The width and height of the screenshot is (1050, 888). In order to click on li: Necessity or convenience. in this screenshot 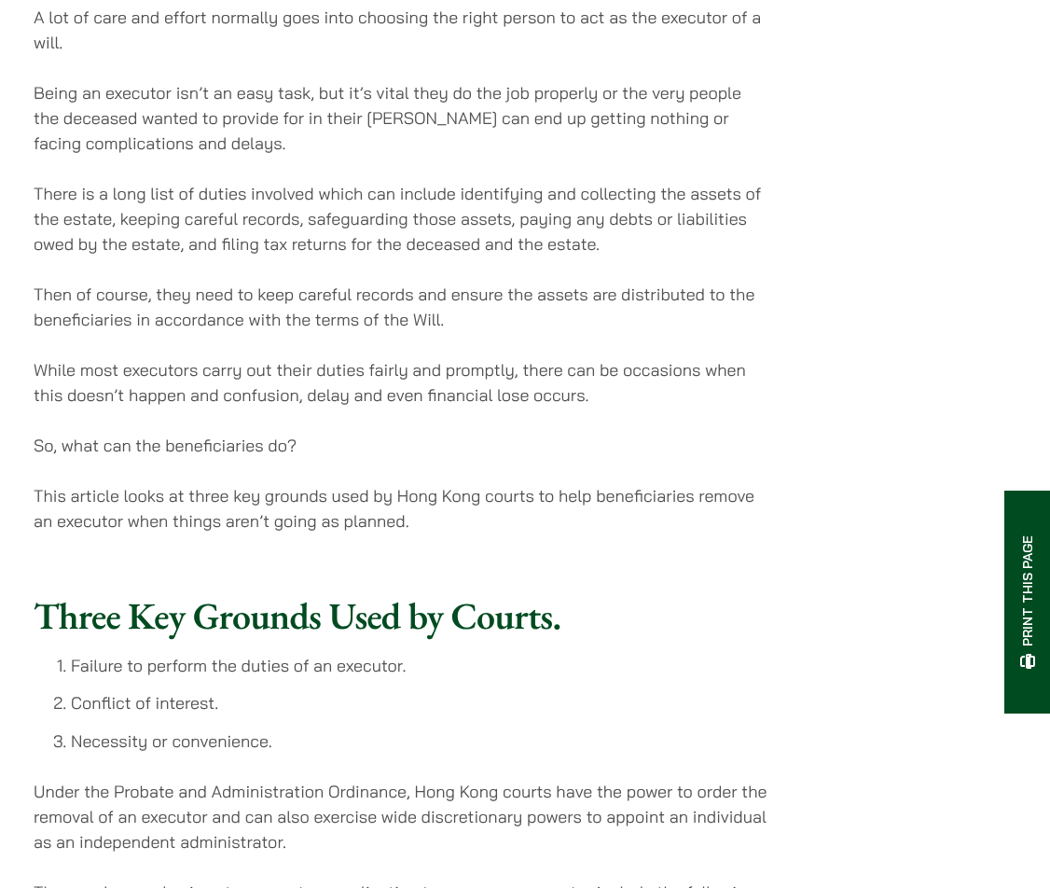, I will do `click(420, 740)`.